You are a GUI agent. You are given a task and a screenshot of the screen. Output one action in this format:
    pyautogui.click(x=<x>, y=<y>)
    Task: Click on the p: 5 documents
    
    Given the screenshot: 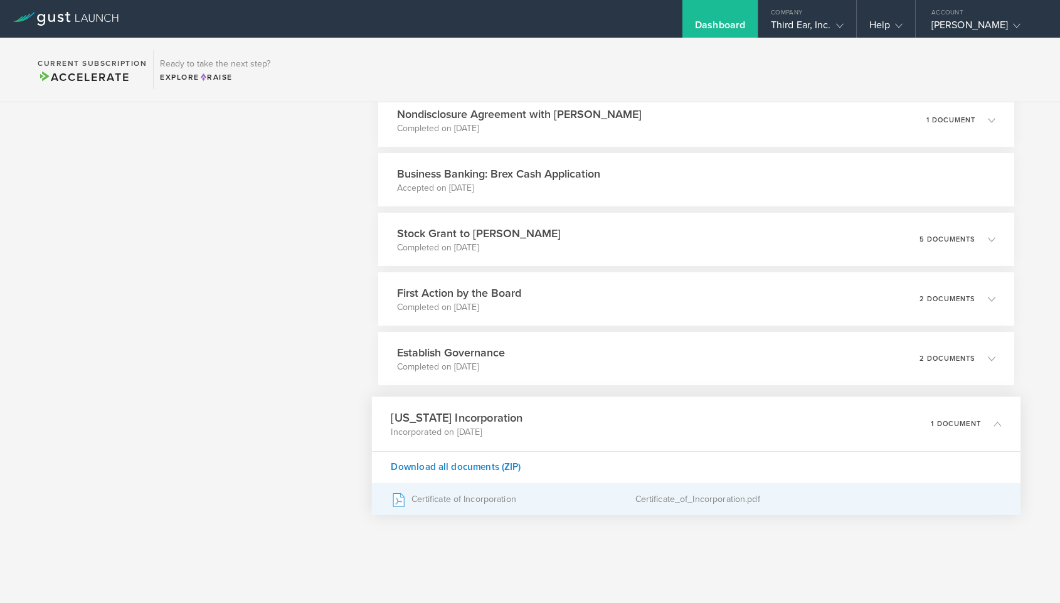 What is the action you would take?
    pyautogui.click(x=948, y=239)
    